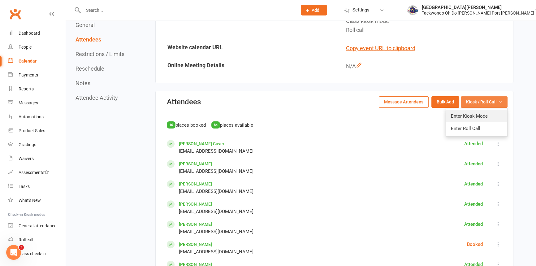  What do you see at coordinates (236, 125) in the screenshot?
I see `span: places available` at bounding box center [236, 125].